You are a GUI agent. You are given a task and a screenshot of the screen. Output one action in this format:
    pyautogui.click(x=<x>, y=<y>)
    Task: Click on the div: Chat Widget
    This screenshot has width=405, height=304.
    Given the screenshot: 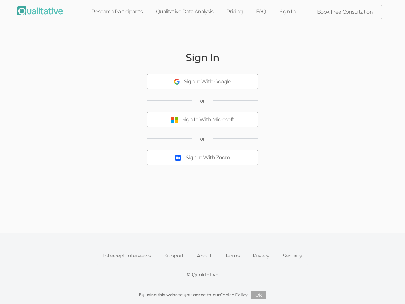 What is the action you would take?
    pyautogui.click(x=389, y=289)
    